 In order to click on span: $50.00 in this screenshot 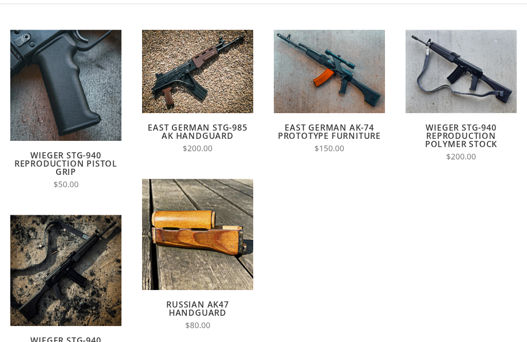, I will do `click(66, 184)`.